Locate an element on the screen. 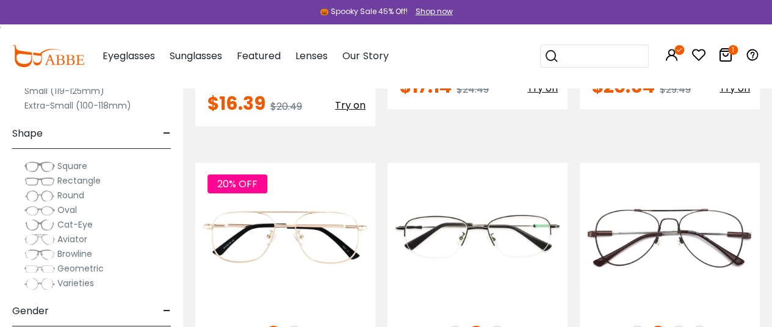 The image size is (772, 327). a: Gold Gatewood - Metal ,Adjust Nose Pads is located at coordinates (285, 238).